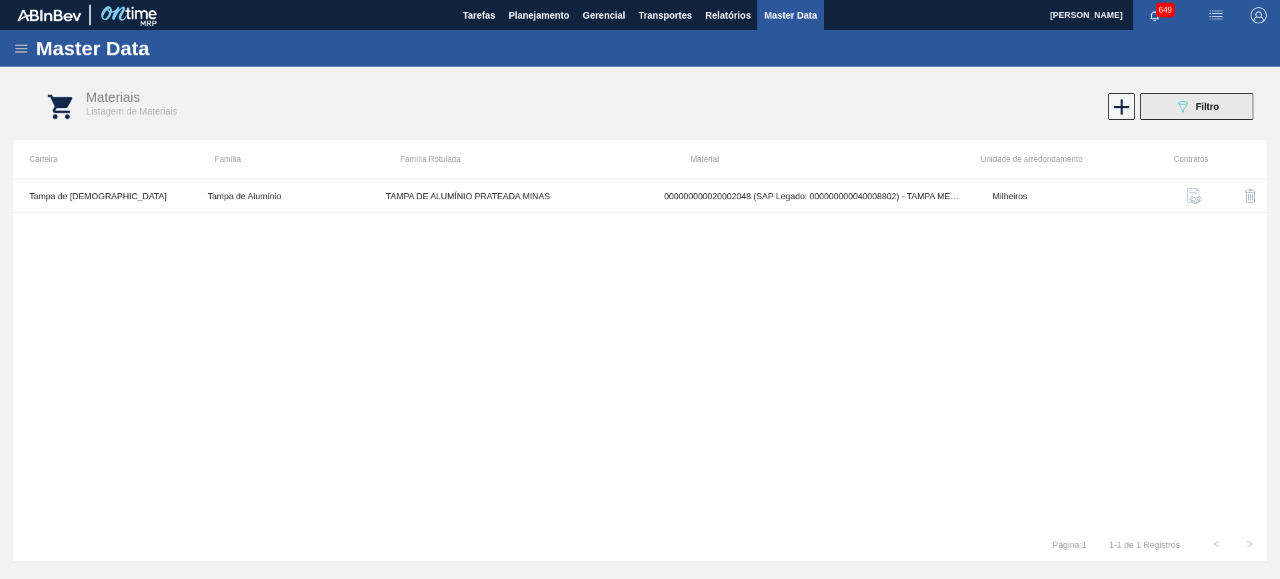 The width and height of the screenshot is (1280, 579). What do you see at coordinates (604, 15) in the screenshot?
I see `span: Gerencial` at bounding box center [604, 15].